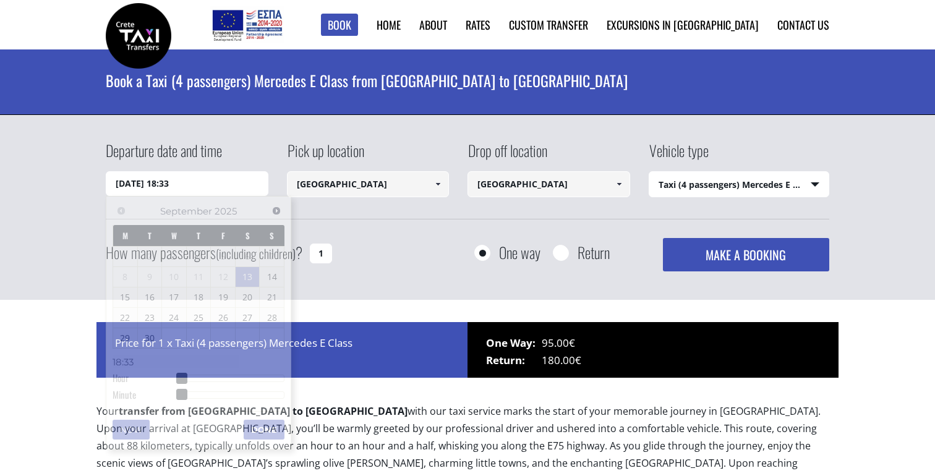 The image size is (935, 476). Describe the element at coordinates (247, 318) in the screenshot. I see `a: 27` at that location.